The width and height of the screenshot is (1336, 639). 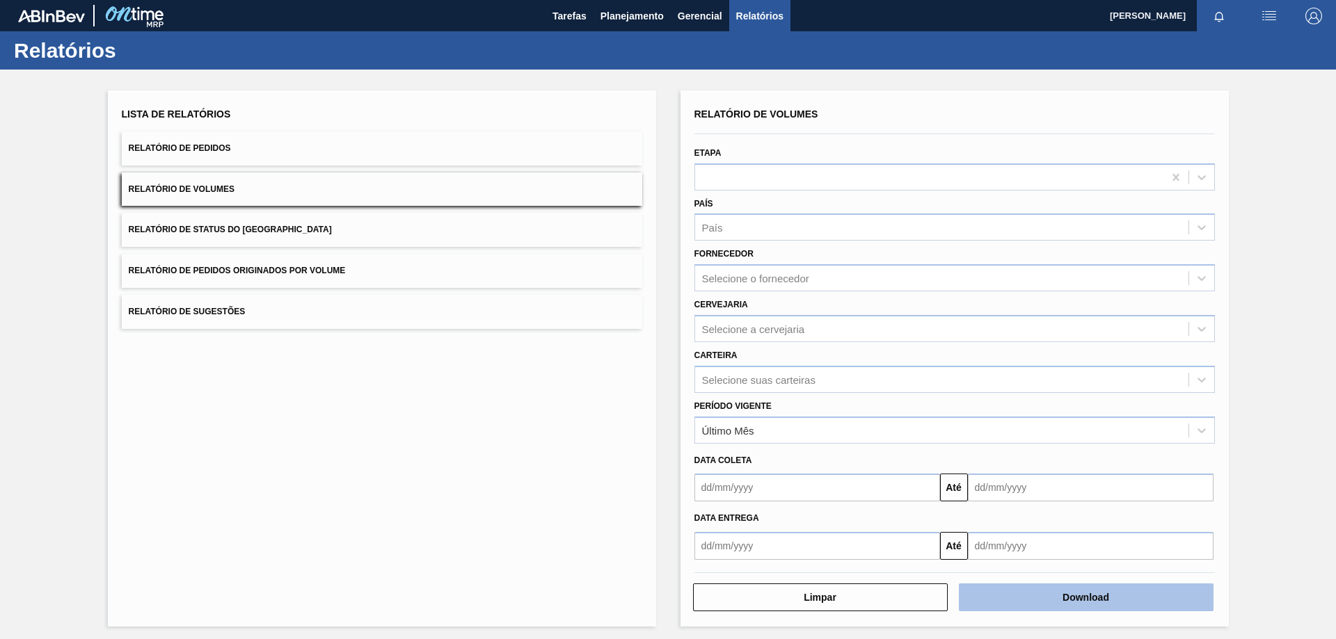 I want to click on button: Notificações, so click(x=1219, y=16).